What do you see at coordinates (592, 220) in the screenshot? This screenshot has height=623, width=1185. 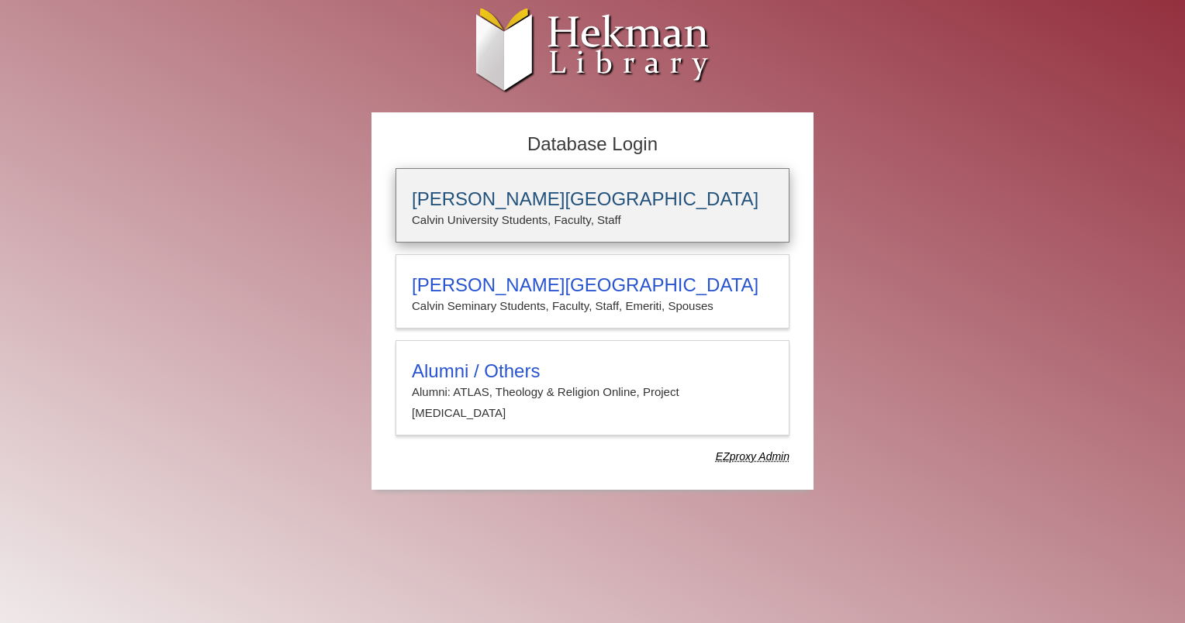 I see `p: Calvin University Students, Faculty, Staff` at bounding box center [592, 220].